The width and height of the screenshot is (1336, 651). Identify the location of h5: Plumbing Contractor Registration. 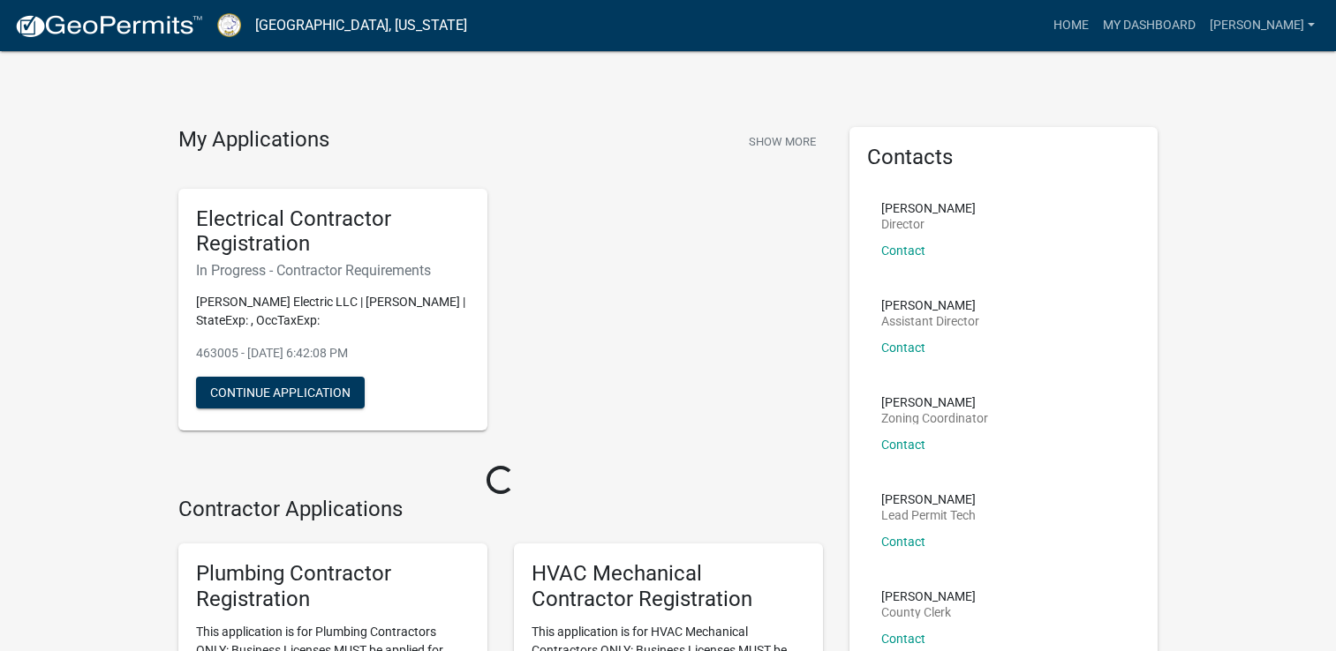
(333, 587).